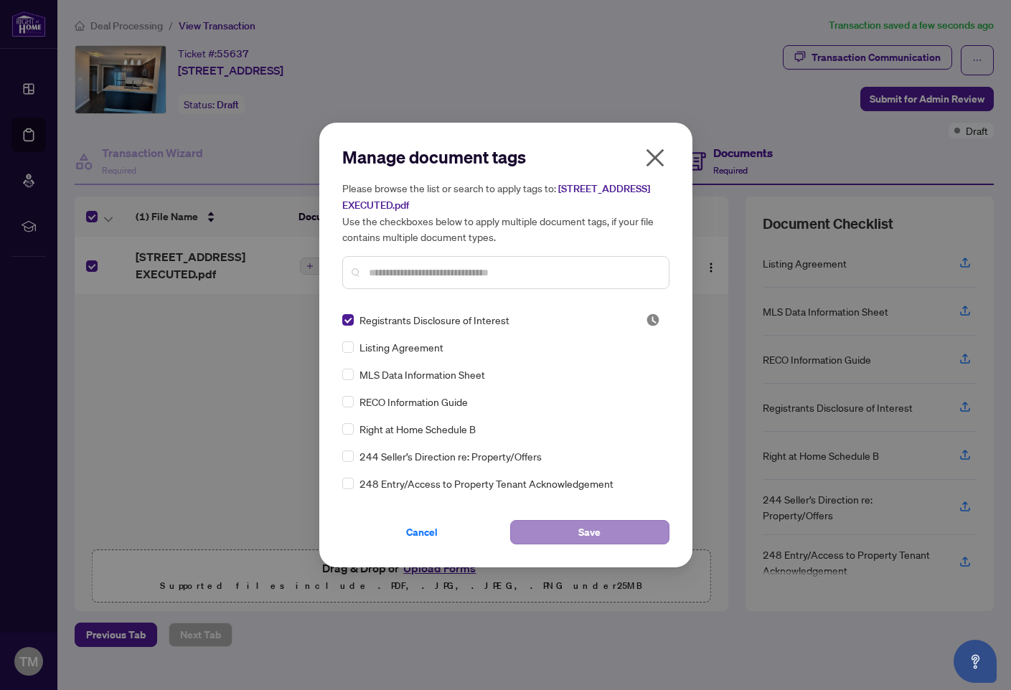 The width and height of the screenshot is (1011, 690). Describe the element at coordinates (486, 483) in the screenshot. I see `span: 248 Entry/Access to Property Tenant Acknowledgement` at that location.